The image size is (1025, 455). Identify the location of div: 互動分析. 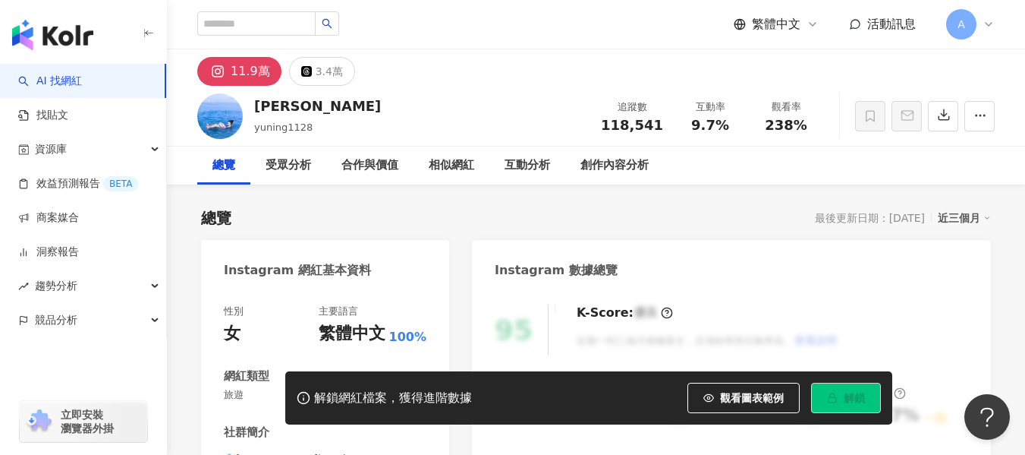
(527, 165).